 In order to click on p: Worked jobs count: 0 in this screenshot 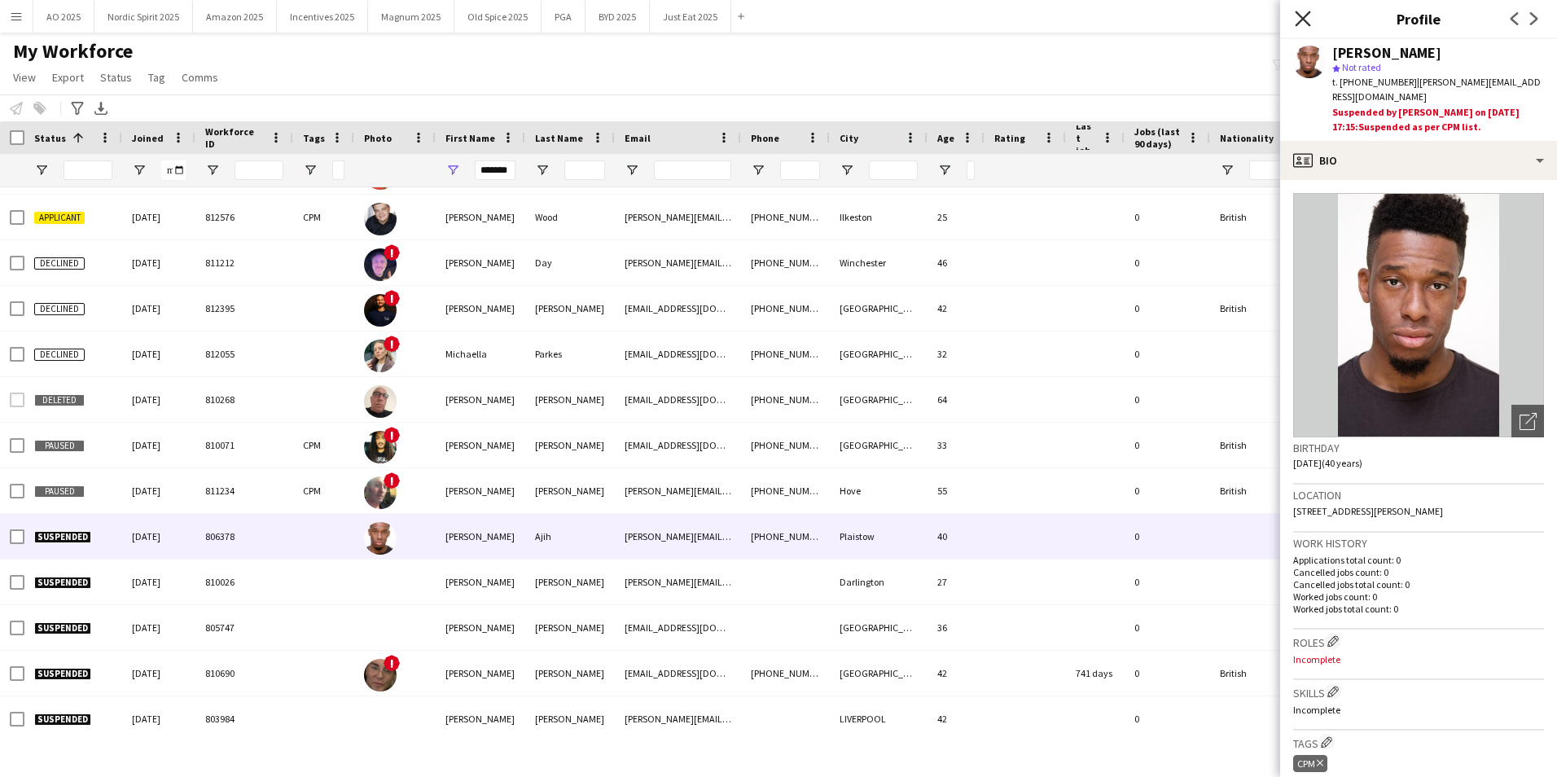, I will do `click(1419, 596)`.